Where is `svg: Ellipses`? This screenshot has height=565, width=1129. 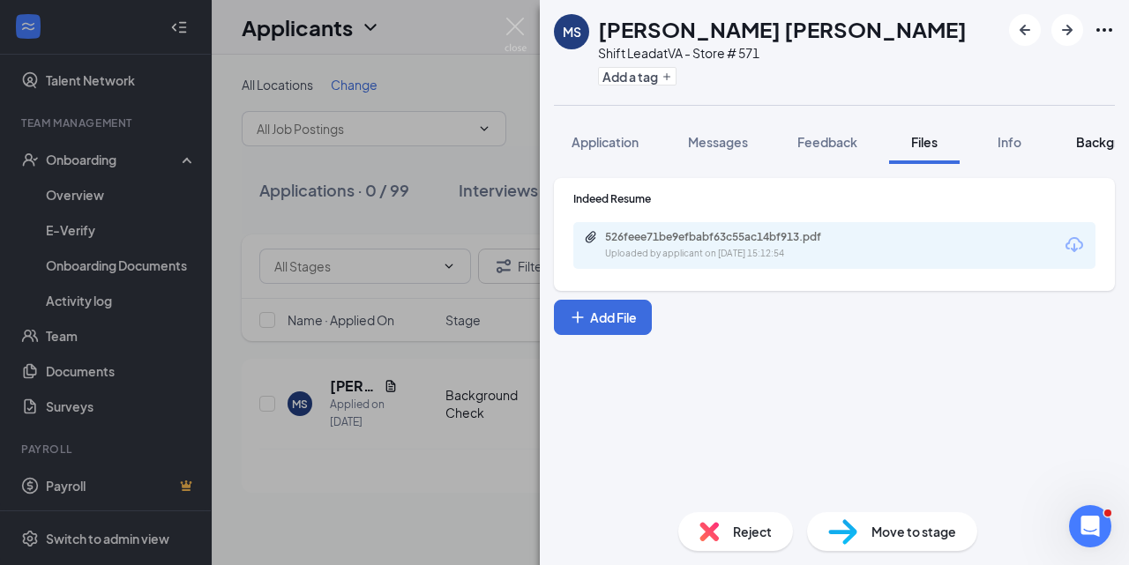 svg: Ellipses is located at coordinates (1104, 30).